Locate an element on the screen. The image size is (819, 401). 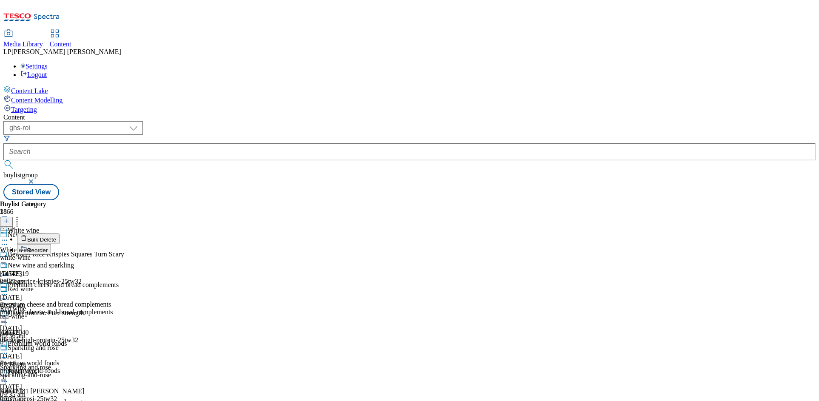
div: Content is located at coordinates (410, 117).